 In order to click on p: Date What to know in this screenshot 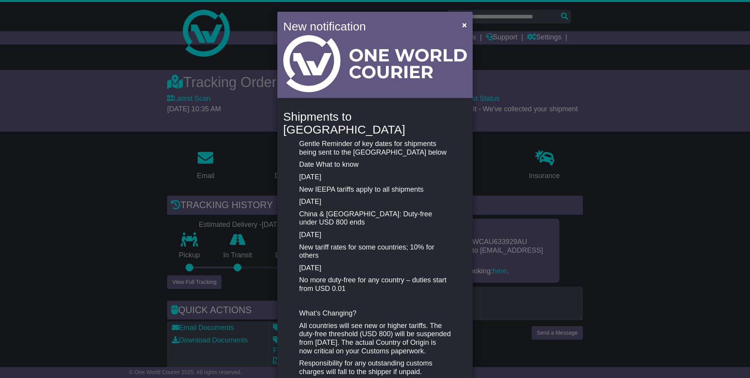, I will do `click(375, 165)`.